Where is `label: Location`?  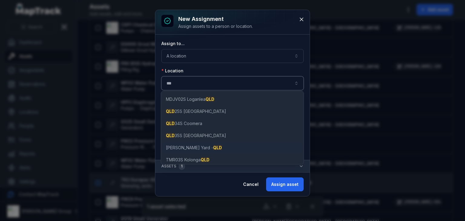
label: Location is located at coordinates (172, 71).